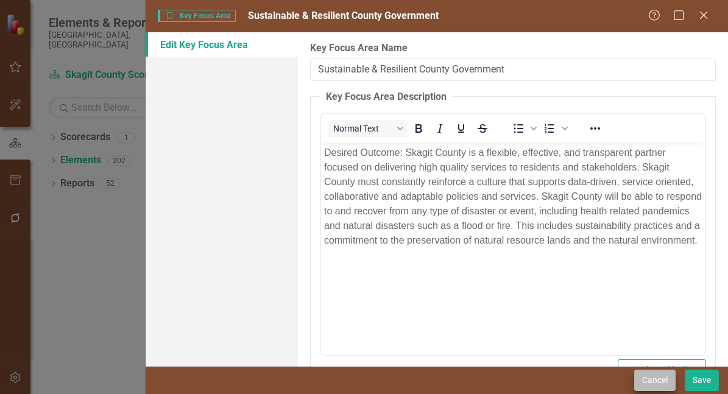 The height and width of the screenshot is (394, 728). What do you see at coordinates (386, 97) in the screenshot?
I see `legend: Key Focus Area Description` at bounding box center [386, 97].